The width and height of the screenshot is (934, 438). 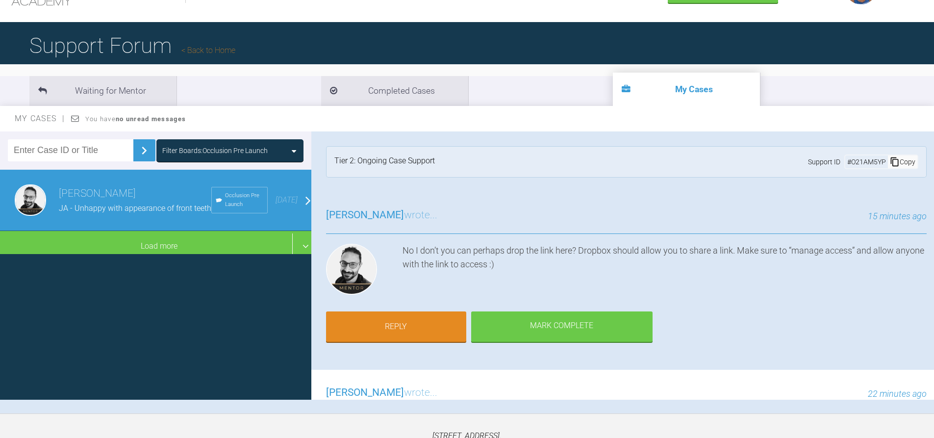 What do you see at coordinates (71, 150) in the screenshot?
I see `input: Enter Case ID or Title` at bounding box center [71, 150].